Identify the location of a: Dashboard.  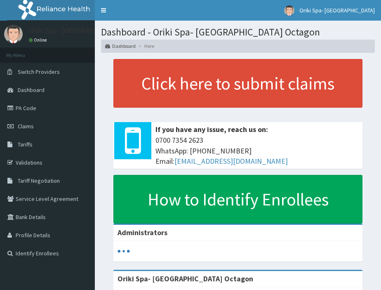
(120, 46).